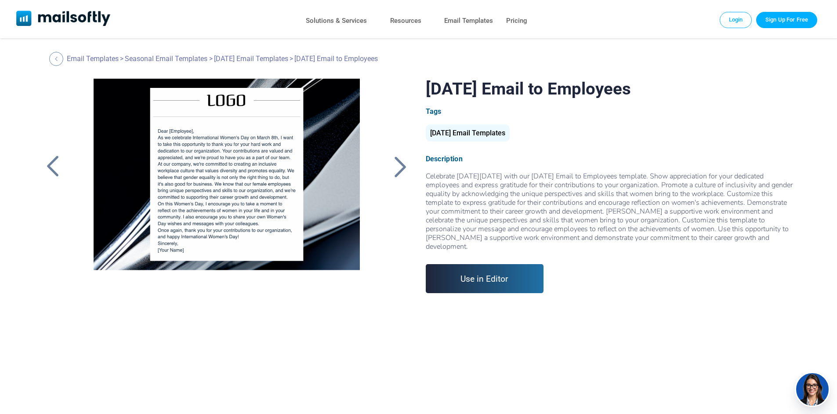 The height and width of the screenshot is (414, 837). Describe the element at coordinates (610, 111) in the screenshot. I see `div: Tags` at that location.